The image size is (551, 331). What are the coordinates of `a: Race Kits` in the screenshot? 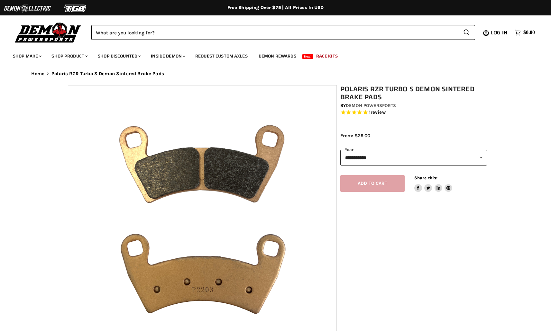 It's located at (327, 56).